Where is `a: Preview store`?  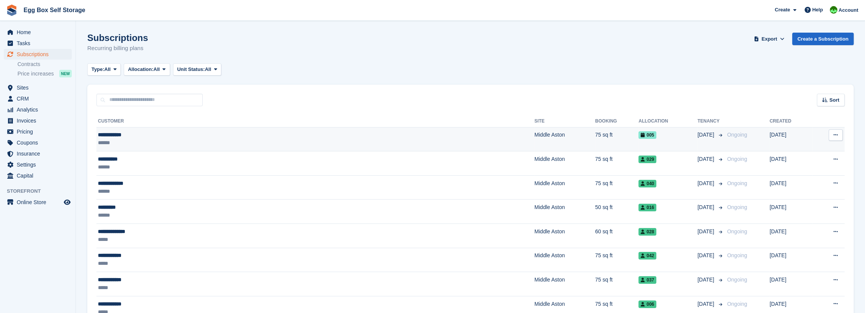
a: Preview store is located at coordinates (67, 202).